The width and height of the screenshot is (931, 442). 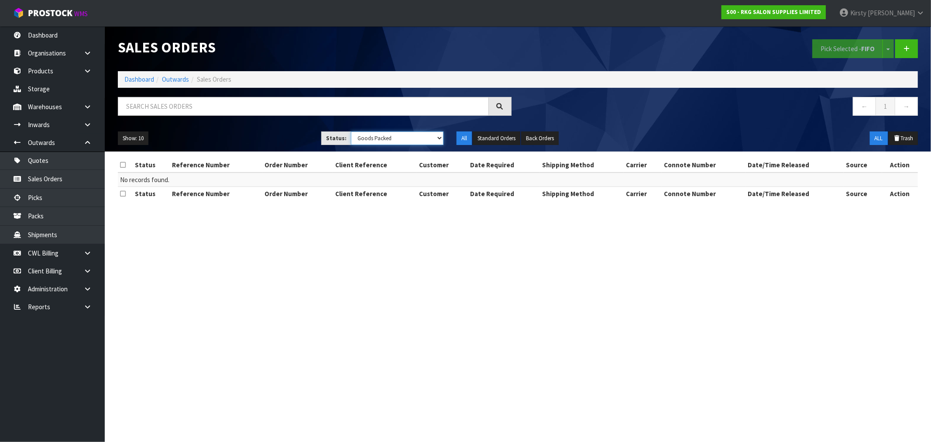 What do you see at coordinates (859, 13) in the screenshot?
I see `span: Kirsty` at bounding box center [859, 13].